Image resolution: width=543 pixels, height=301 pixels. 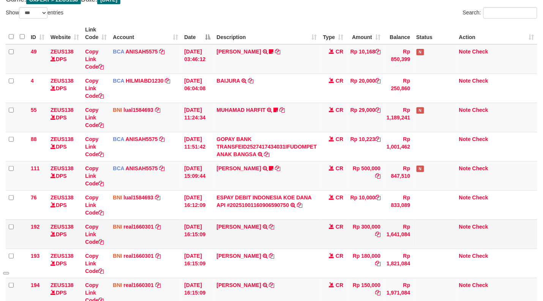 I want to click on a: Copy BAIJURA to clipboard, so click(x=250, y=81).